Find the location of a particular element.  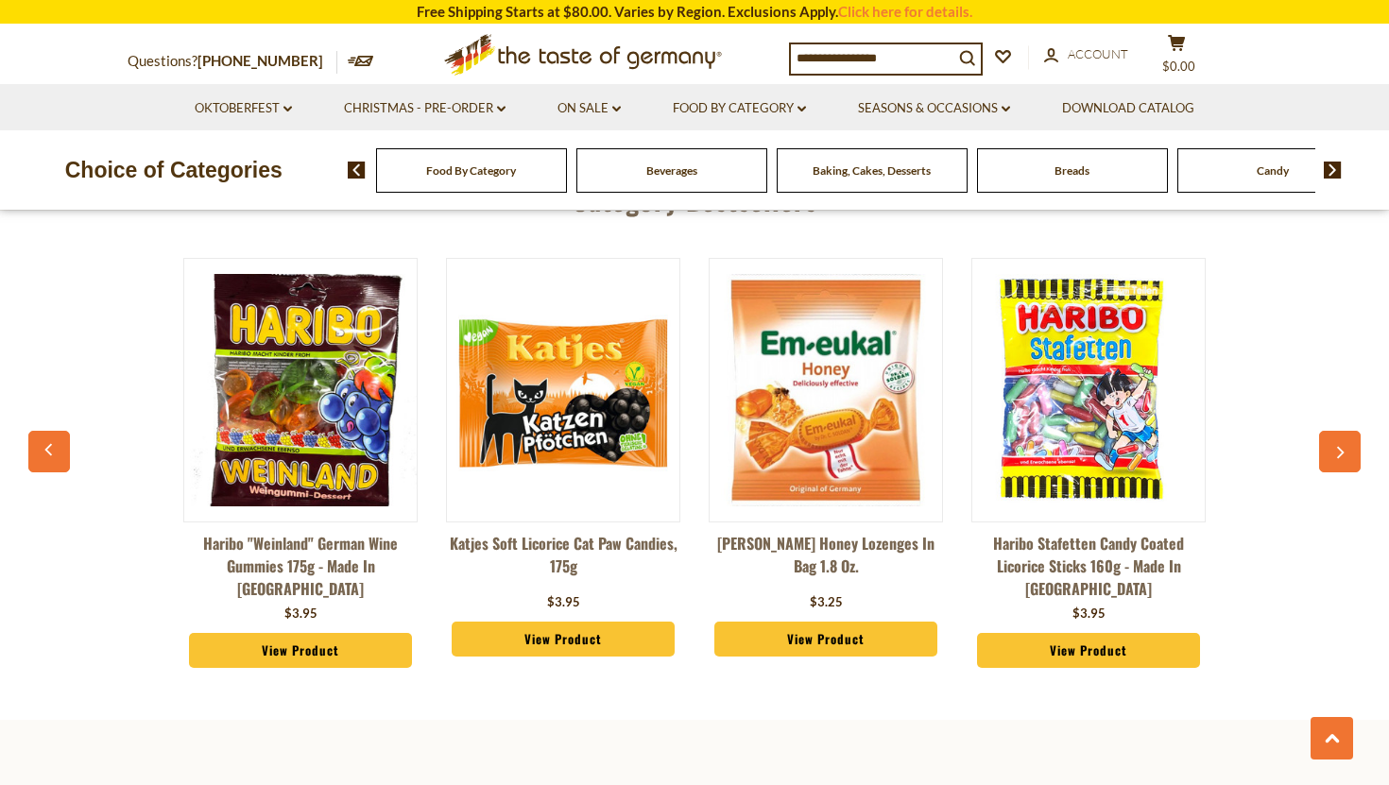

div: $3.25 is located at coordinates (826, 603).